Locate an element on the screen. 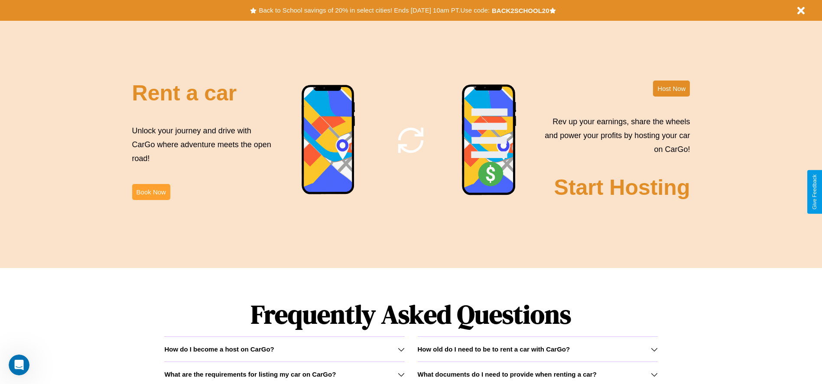  p: Unlock your journey and drive with CarGo where adventure meets the open road! is located at coordinates (203, 145).